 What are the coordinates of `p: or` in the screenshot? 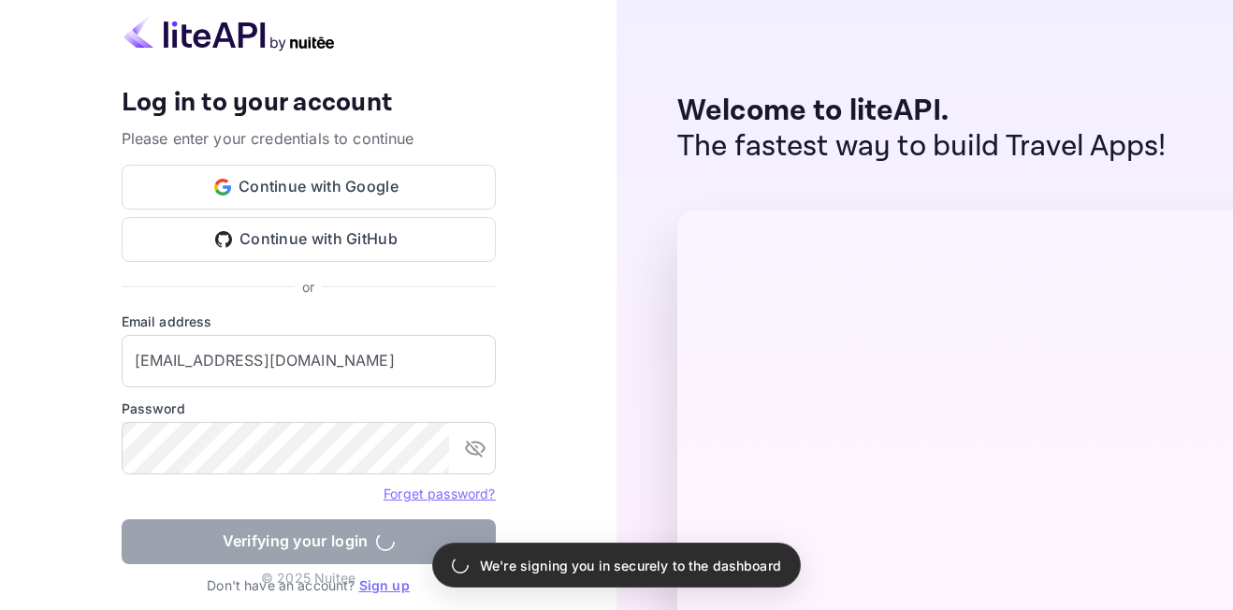 It's located at (308, 286).